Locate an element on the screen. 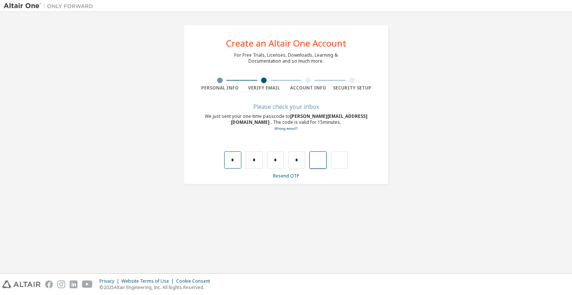  img: Altair One is located at coordinates (50, 6).